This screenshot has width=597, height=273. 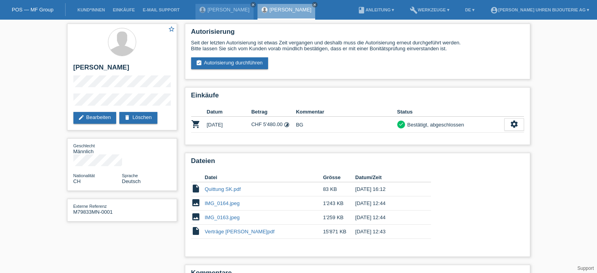 What do you see at coordinates (229, 63) in the screenshot?
I see `a: assignment_turned_inAutorisierung durchführen` at bounding box center [229, 63].